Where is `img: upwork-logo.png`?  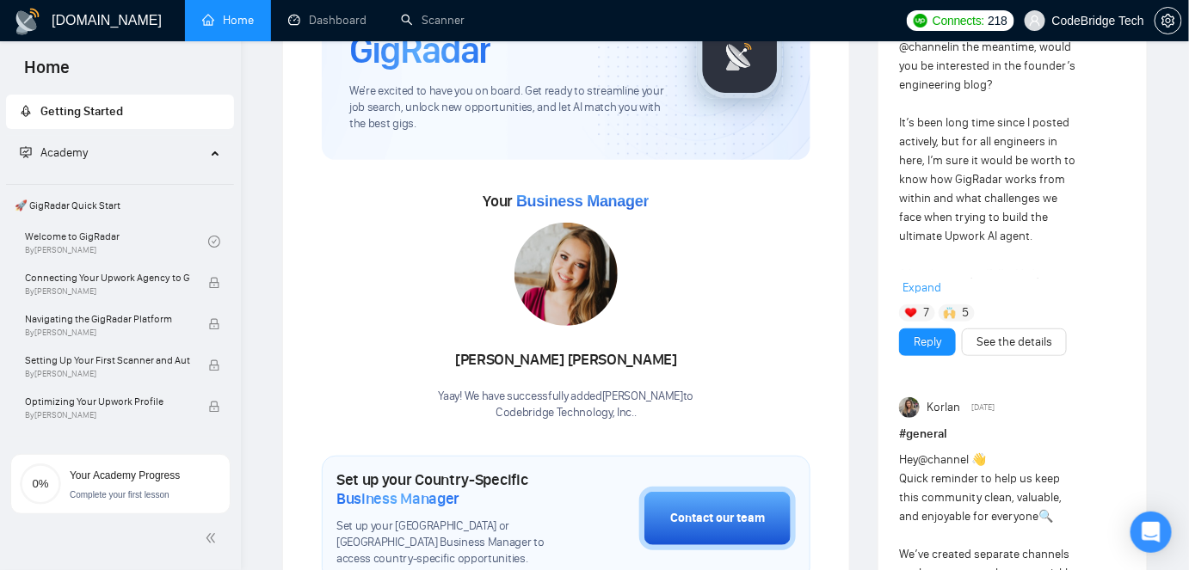
img: upwork-logo.png is located at coordinates (921, 21).